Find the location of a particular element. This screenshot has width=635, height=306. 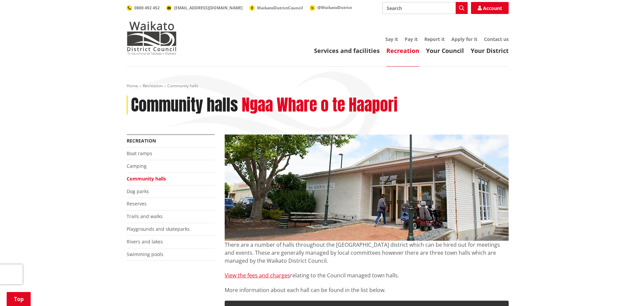

img: Waikato District Council - Te Kaunihera aa Takiwaa o Waikato is located at coordinates (152, 38).